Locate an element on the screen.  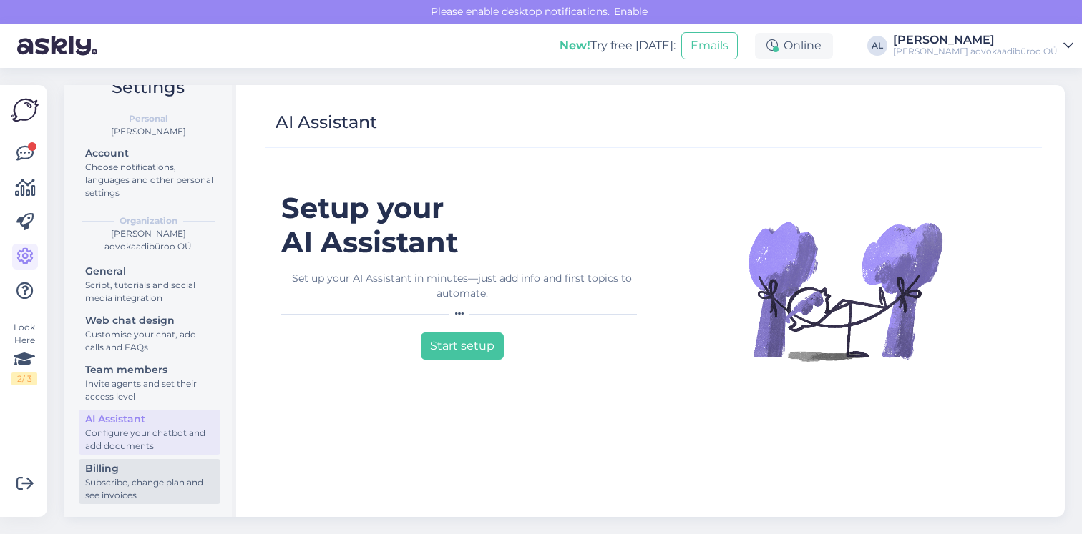
b: New! is located at coordinates (574, 45).